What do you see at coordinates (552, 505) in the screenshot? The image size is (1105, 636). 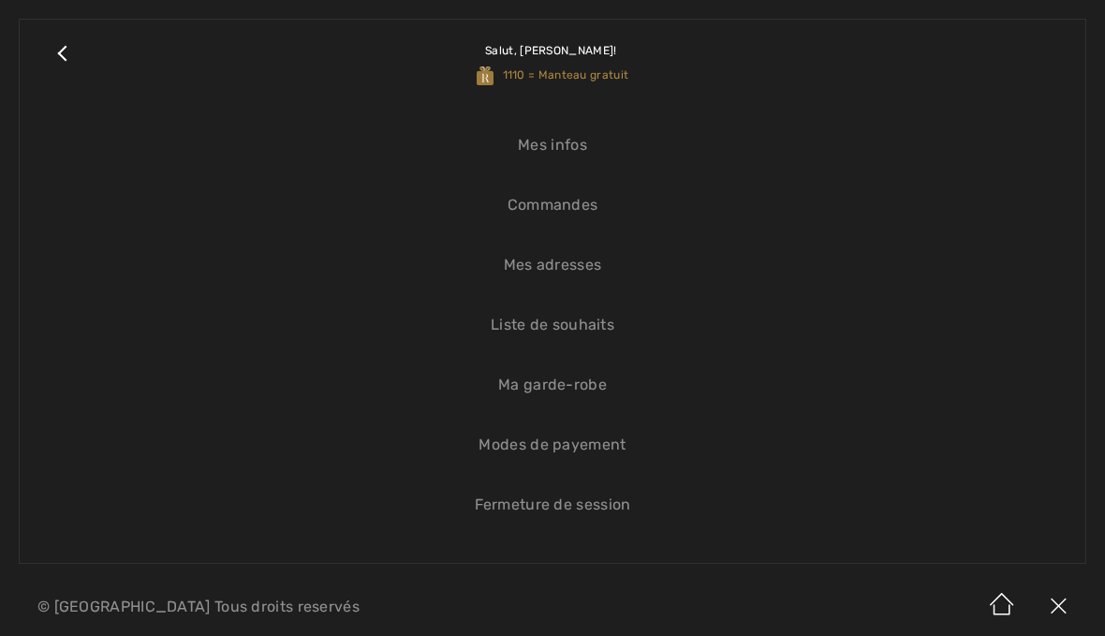 I see `a: Fermeture de session` at bounding box center [552, 505].